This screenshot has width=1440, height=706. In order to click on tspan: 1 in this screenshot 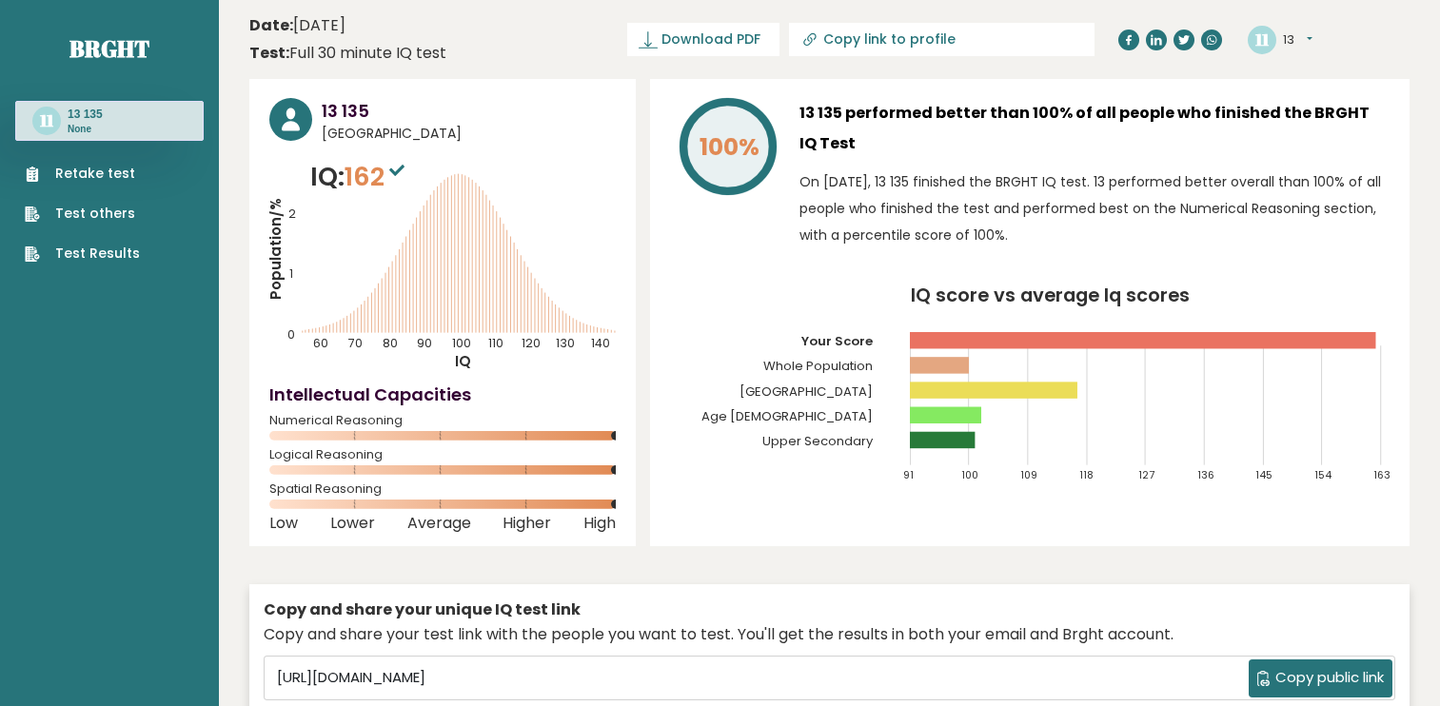, I will do `click(291, 273)`.